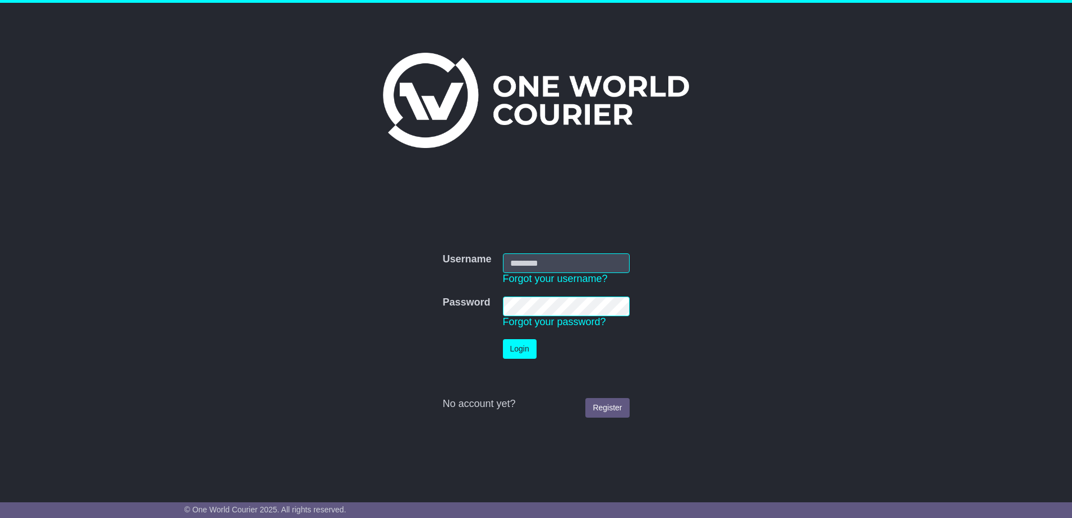  I want to click on div: No account yet?, so click(535, 404).